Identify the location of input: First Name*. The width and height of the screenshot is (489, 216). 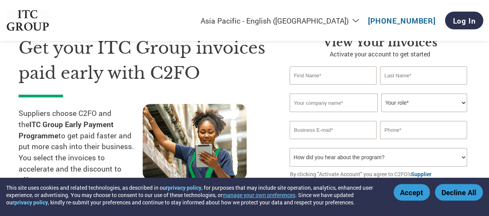
(333, 75).